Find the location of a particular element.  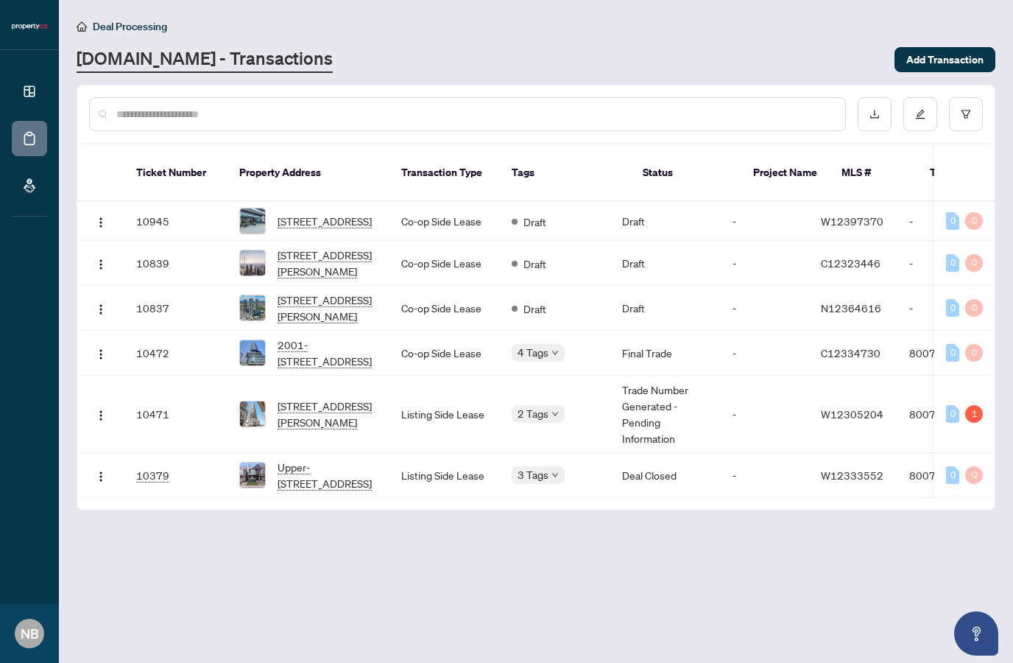

span: W12397370 is located at coordinates (852, 221).